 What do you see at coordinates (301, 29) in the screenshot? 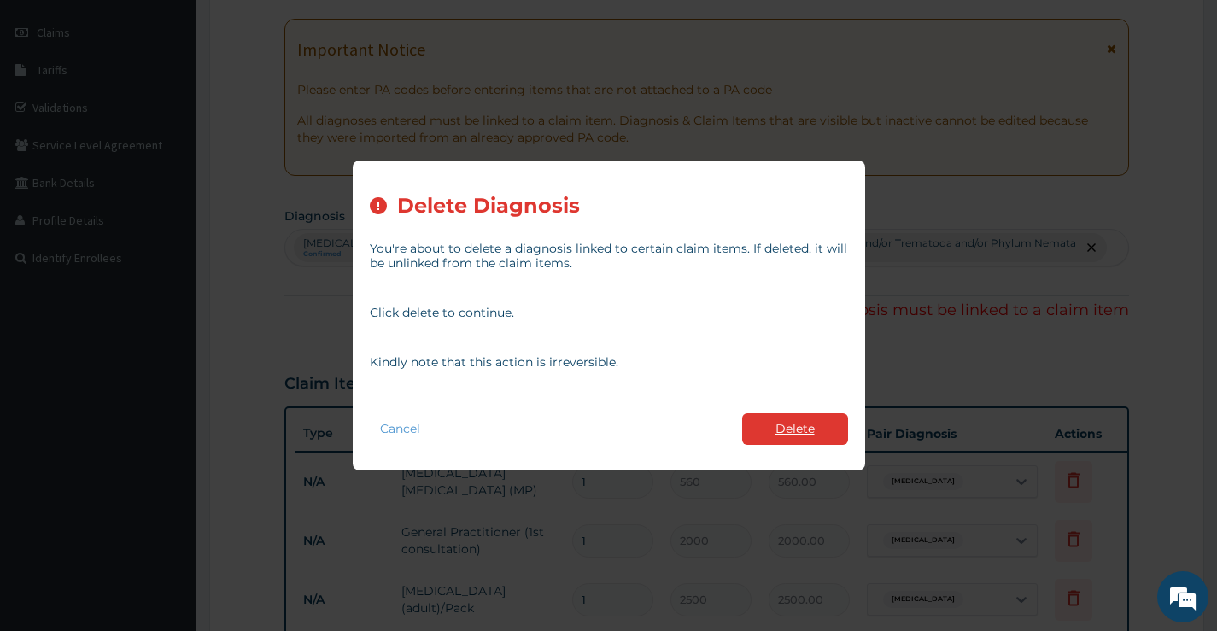
I see `div: Minimize live chat window` at bounding box center [301, 29].